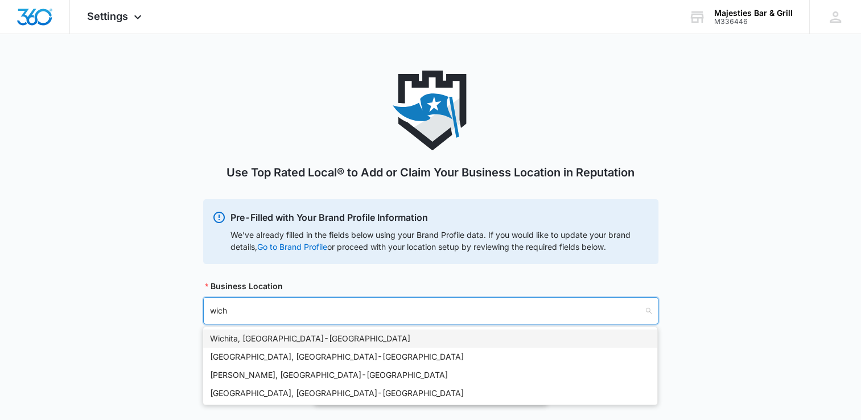  What do you see at coordinates (431, 110) in the screenshot?
I see `img: Top Rated Local®` at bounding box center [431, 110].